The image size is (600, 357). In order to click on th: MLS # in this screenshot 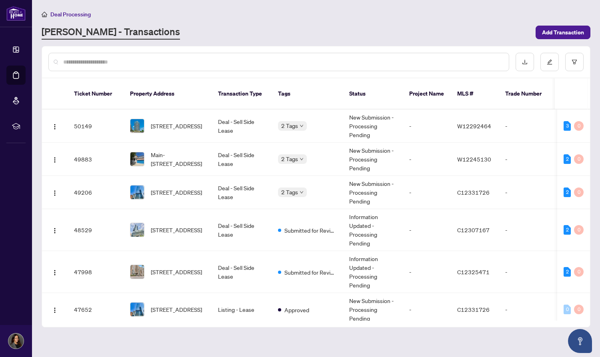, I will do `click(475, 94)`.